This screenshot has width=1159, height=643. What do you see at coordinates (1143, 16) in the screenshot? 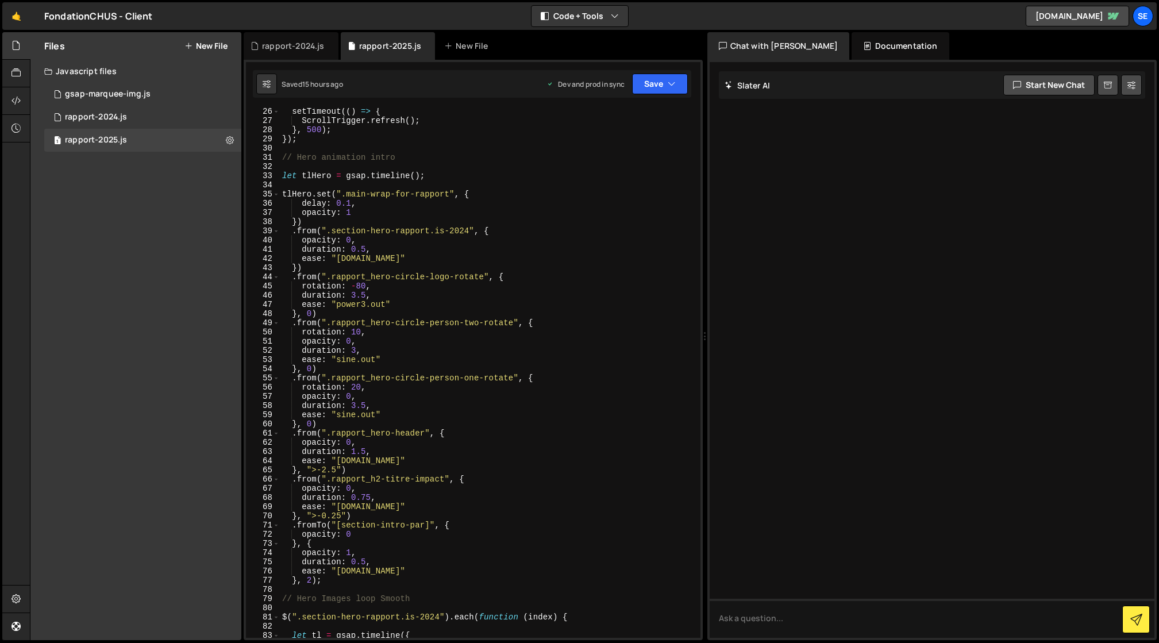
I see `a: Se` at bounding box center [1143, 16].